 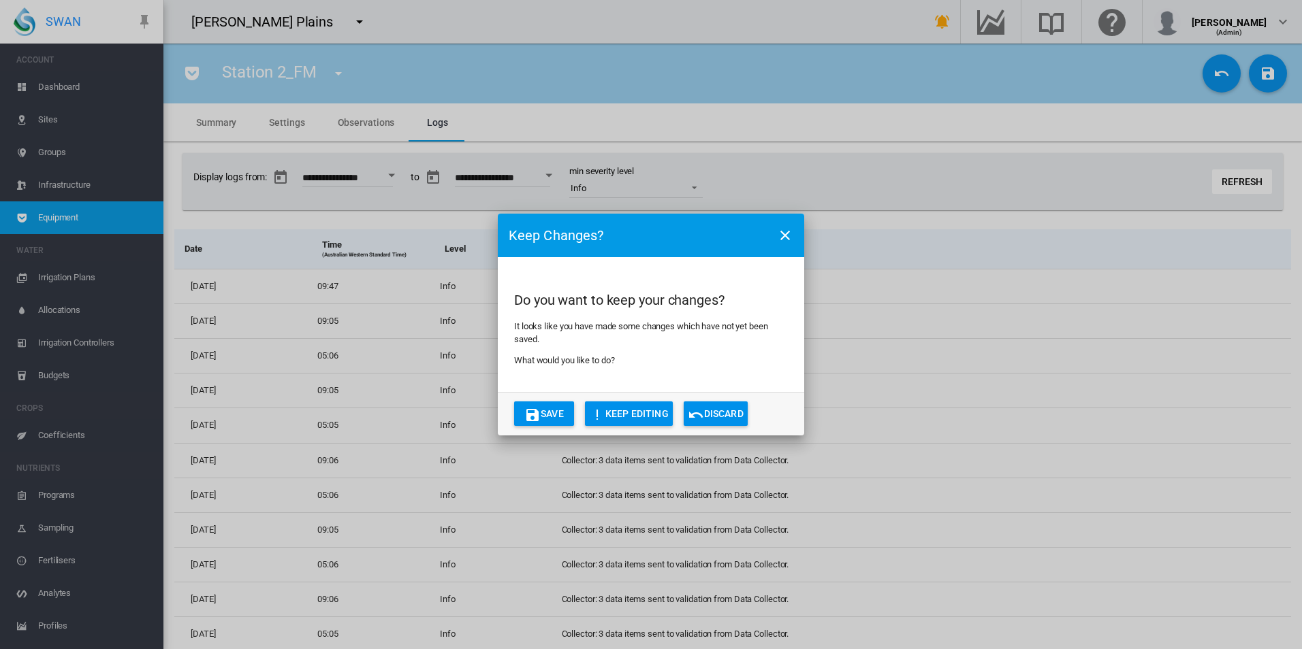 I want to click on md-icon: icon-close, so click(x=785, y=236).